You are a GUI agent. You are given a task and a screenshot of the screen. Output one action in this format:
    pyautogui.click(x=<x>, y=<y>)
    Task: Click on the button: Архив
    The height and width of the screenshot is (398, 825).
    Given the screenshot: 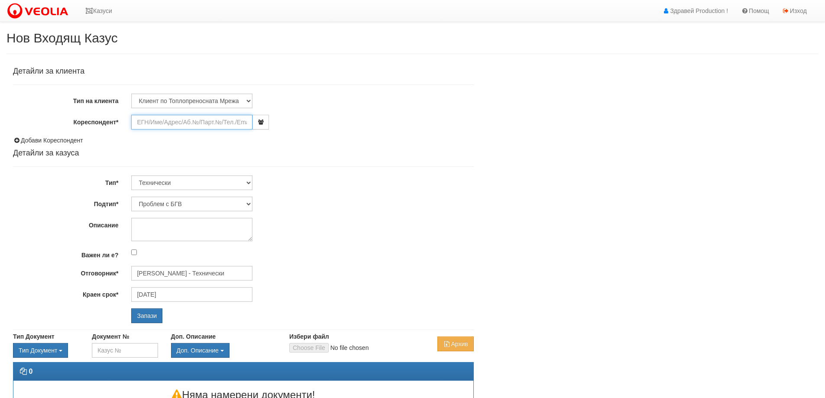 What is the action you would take?
    pyautogui.click(x=455, y=344)
    